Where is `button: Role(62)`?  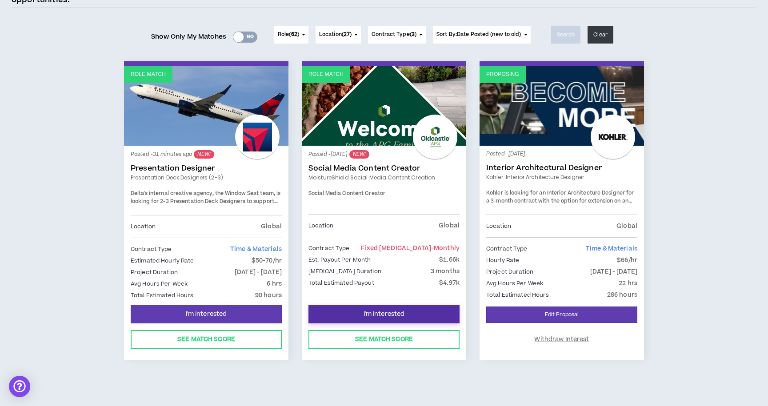
button: Role(62) is located at coordinates (291, 35).